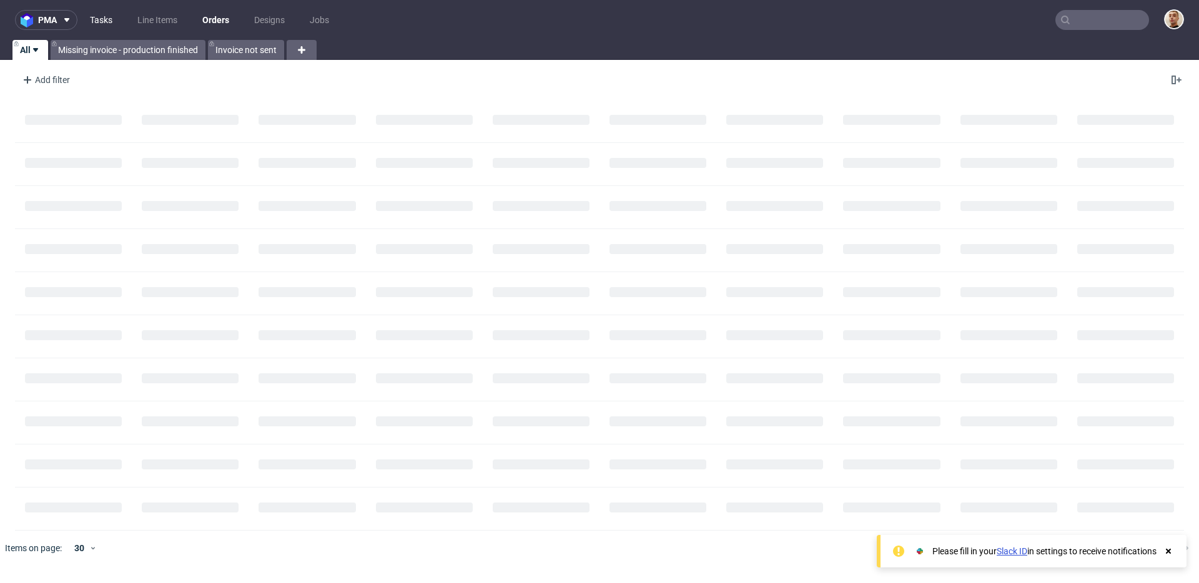 This screenshot has height=583, width=1199. Describe the element at coordinates (1044, 551) in the screenshot. I see `div: Please fill in your in settings to receive notifications` at that location.